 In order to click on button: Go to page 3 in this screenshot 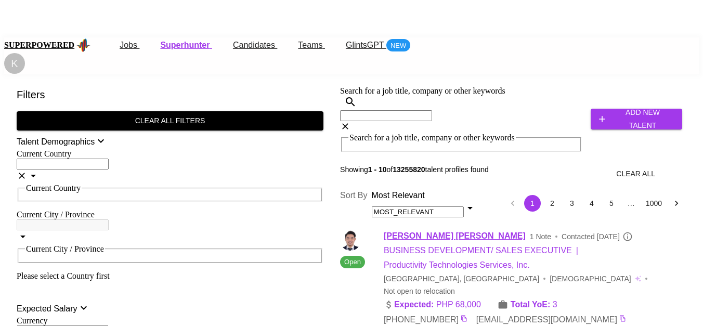, I will do `click(572, 203)`.